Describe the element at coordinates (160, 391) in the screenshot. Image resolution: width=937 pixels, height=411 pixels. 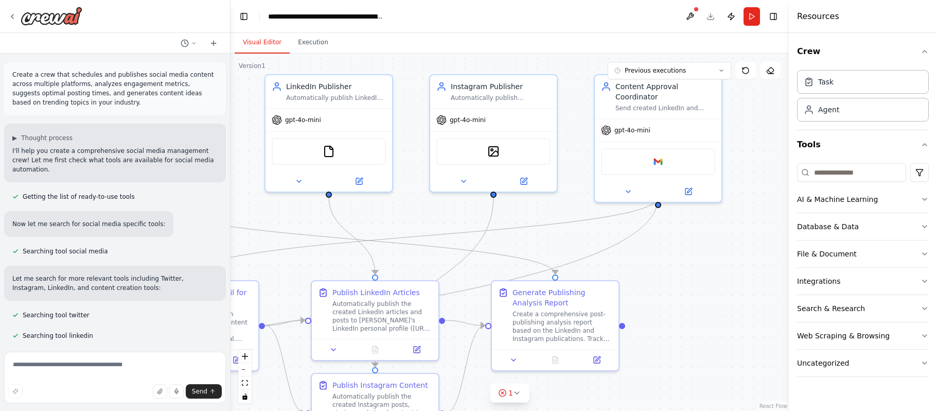
I see `button: Upload files` at that location.